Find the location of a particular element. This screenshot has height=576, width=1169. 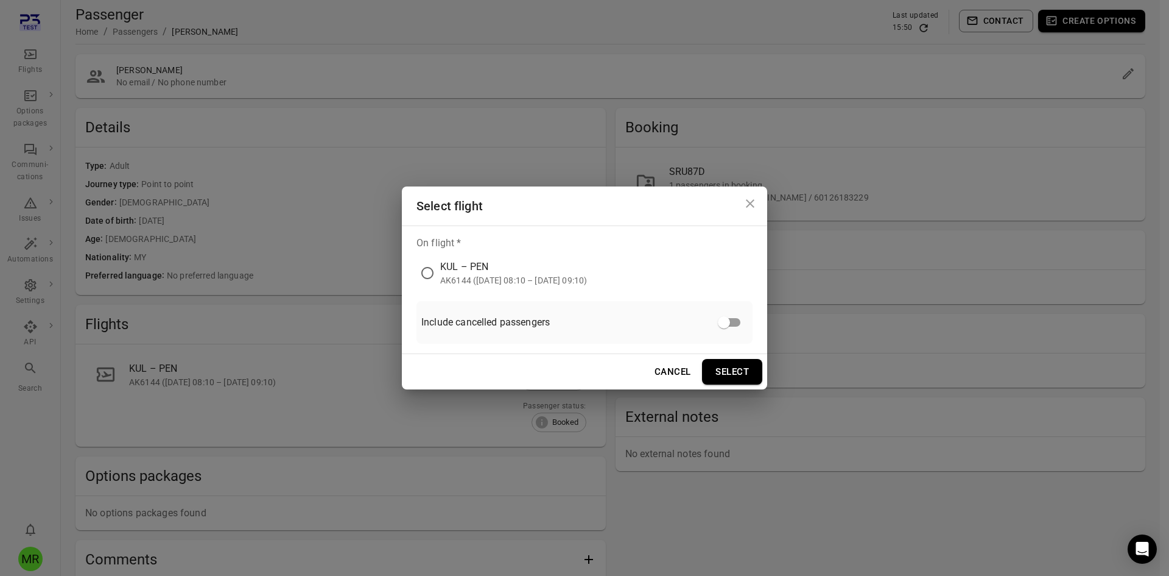

button: Close dialog is located at coordinates (750, 203).